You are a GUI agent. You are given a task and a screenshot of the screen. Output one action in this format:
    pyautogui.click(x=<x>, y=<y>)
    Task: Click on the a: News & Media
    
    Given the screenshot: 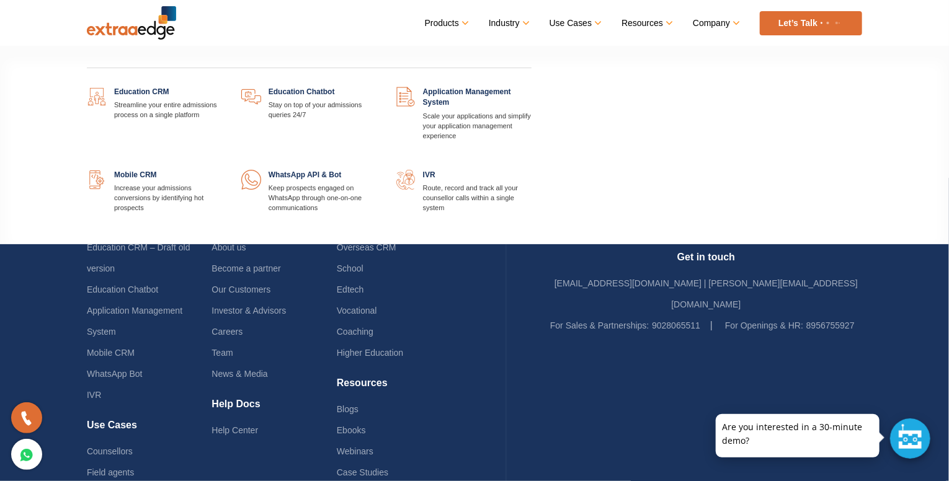 What is the action you would take?
    pyautogui.click(x=239, y=374)
    